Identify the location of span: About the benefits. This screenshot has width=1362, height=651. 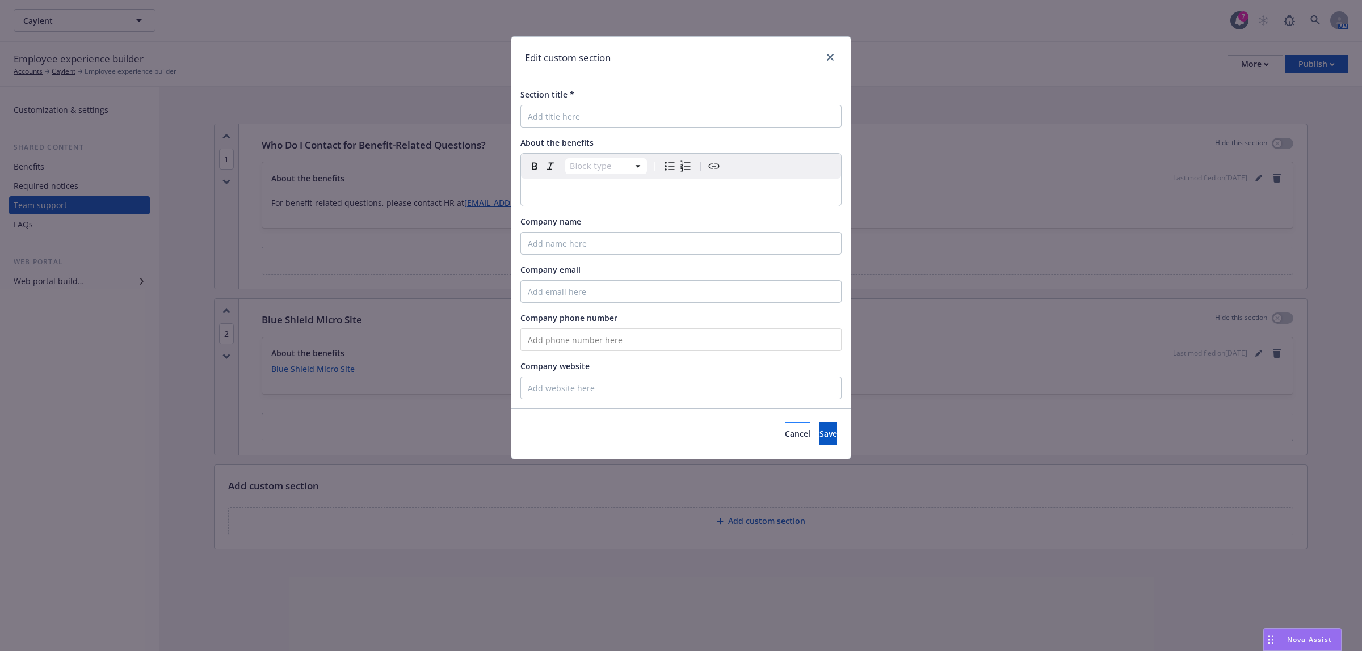
(557, 142).